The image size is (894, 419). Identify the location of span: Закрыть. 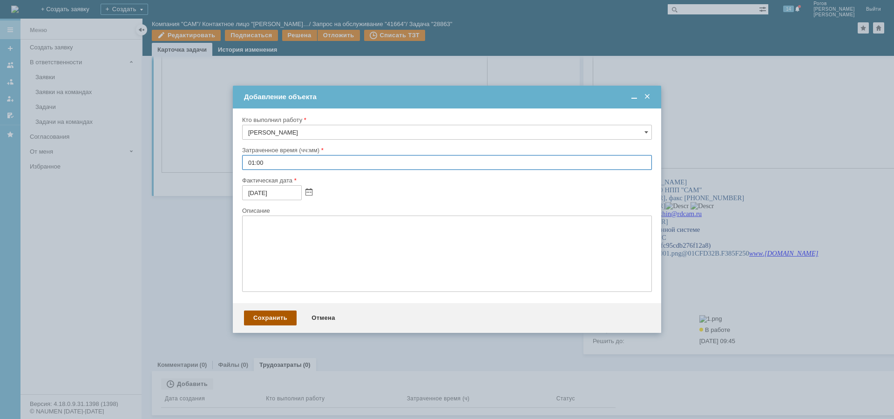
(647, 97).